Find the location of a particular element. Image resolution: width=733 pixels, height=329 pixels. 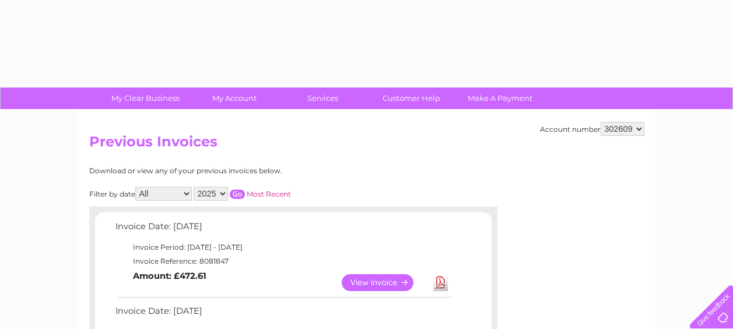

a: My Account is located at coordinates (234, 98).